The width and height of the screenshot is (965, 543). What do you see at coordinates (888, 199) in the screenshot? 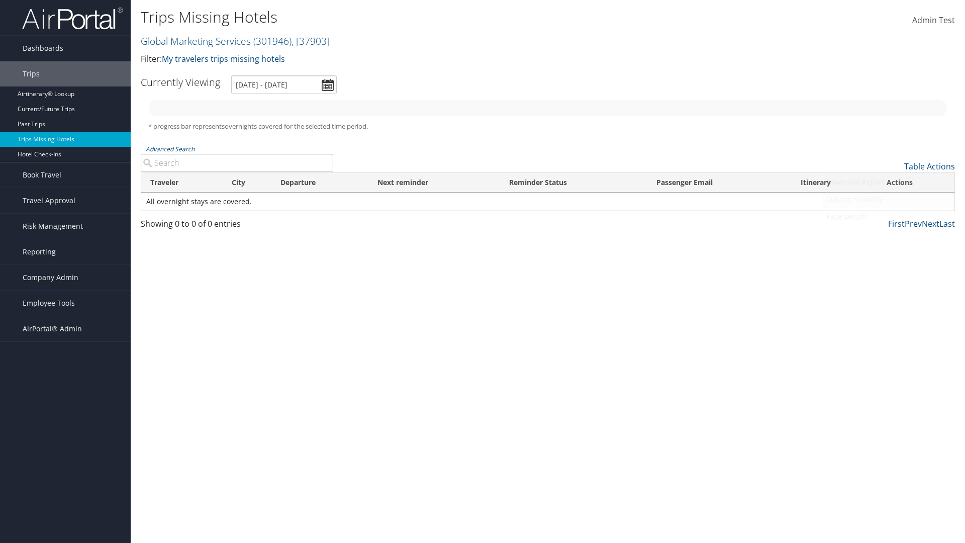
I see `a: Column Visibility` at bounding box center [888, 199].